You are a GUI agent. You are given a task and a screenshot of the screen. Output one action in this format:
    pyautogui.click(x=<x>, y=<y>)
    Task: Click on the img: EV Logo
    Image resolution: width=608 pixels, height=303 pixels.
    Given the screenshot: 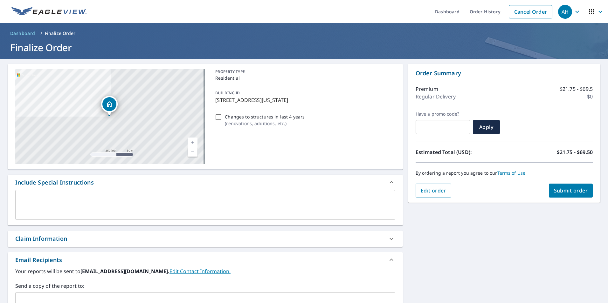 What is the action you would take?
    pyautogui.click(x=49, y=12)
    